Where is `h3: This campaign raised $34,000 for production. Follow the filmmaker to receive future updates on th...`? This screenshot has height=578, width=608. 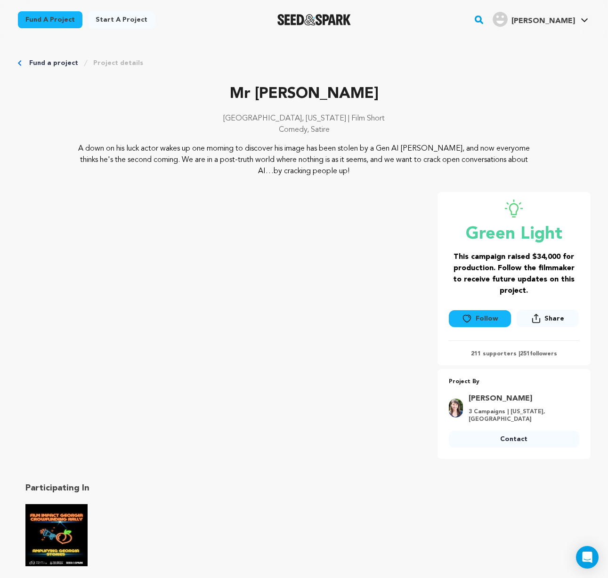 h3: This campaign raised $34,000 for production. Follow the filmmaker to receive future updates on th... is located at coordinates (514, 274).